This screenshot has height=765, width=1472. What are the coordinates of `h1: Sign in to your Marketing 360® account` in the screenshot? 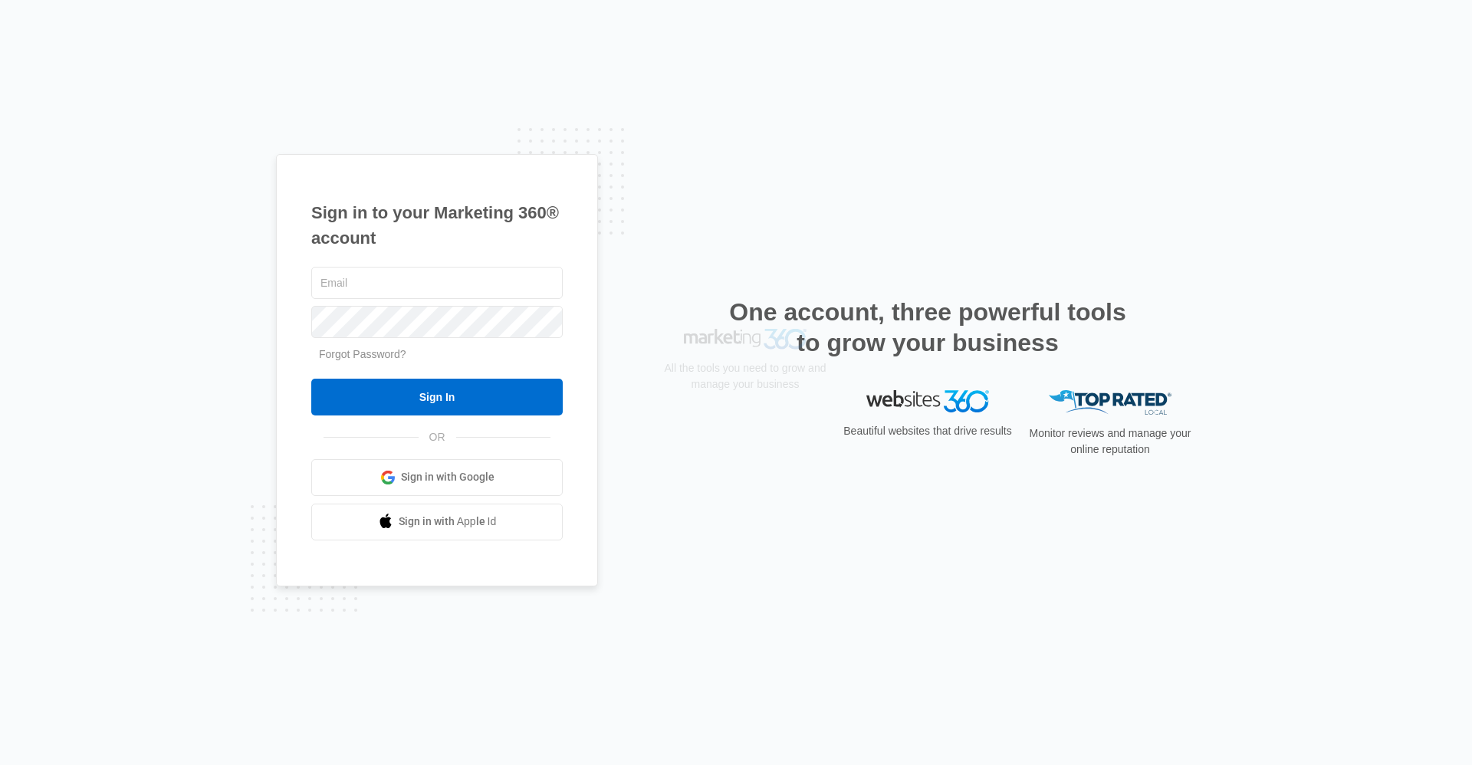 It's located at (437, 225).